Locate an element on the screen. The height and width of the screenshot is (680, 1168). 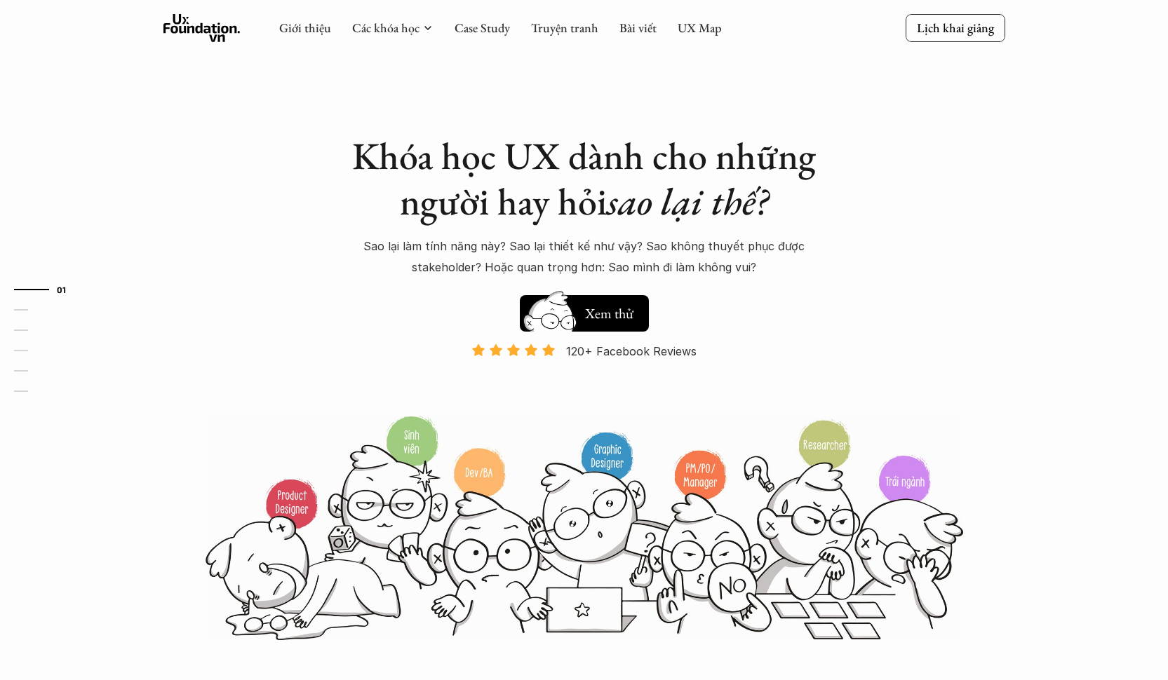
p: Sao lại làm tính năng này? Sao lại thiết kế như vậy? Sao không thuyết phục được stakeholder? Hoặc... is located at coordinates (584, 257).